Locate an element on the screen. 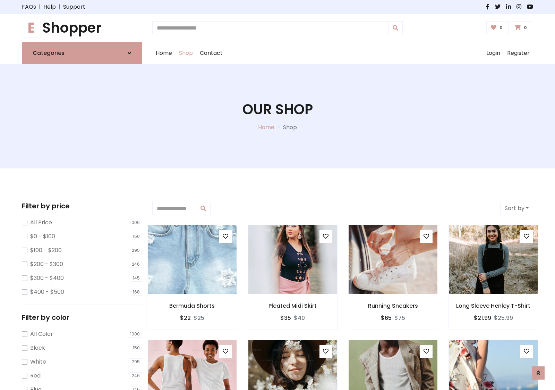  a: Login is located at coordinates (494, 53).